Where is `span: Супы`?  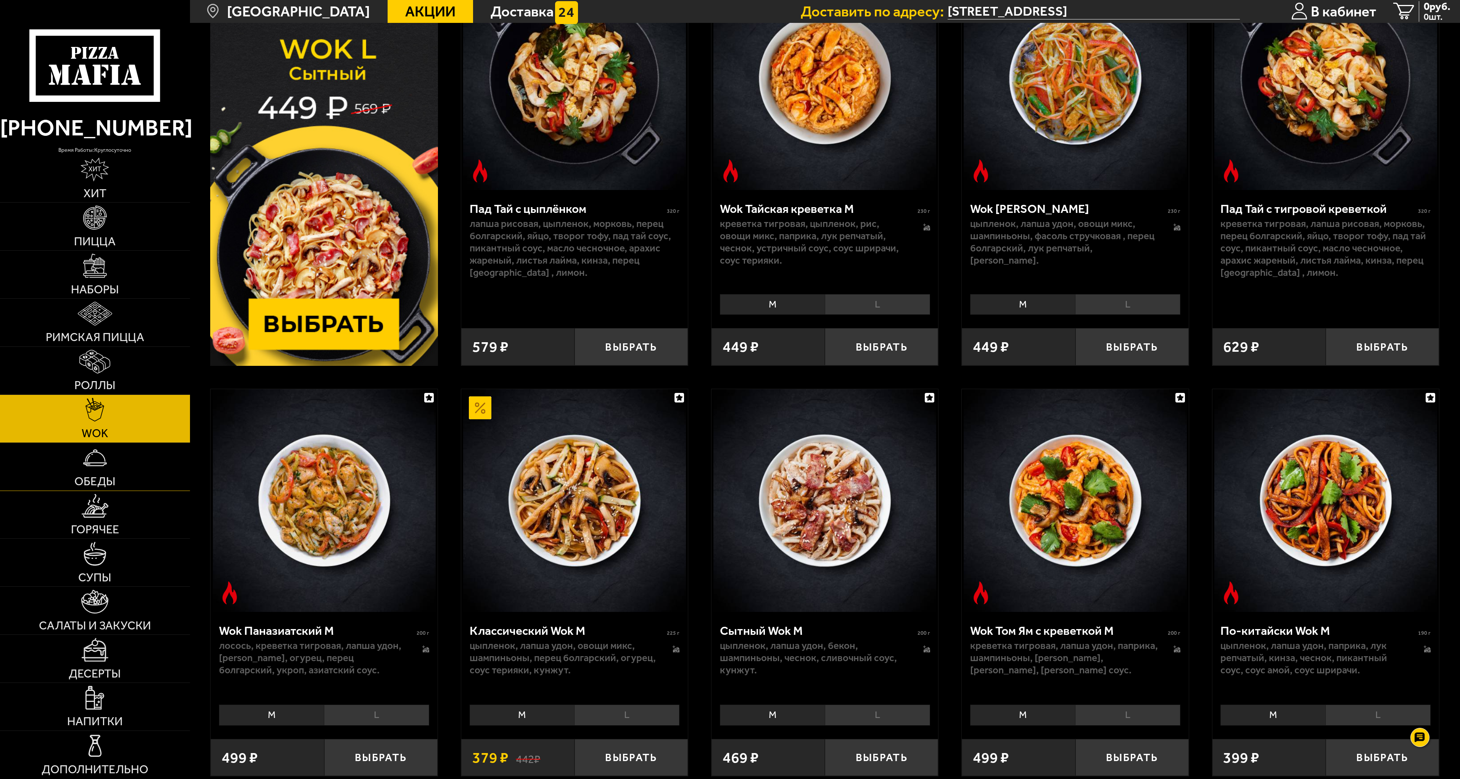
span: Супы is located at coordinates (95, 578).